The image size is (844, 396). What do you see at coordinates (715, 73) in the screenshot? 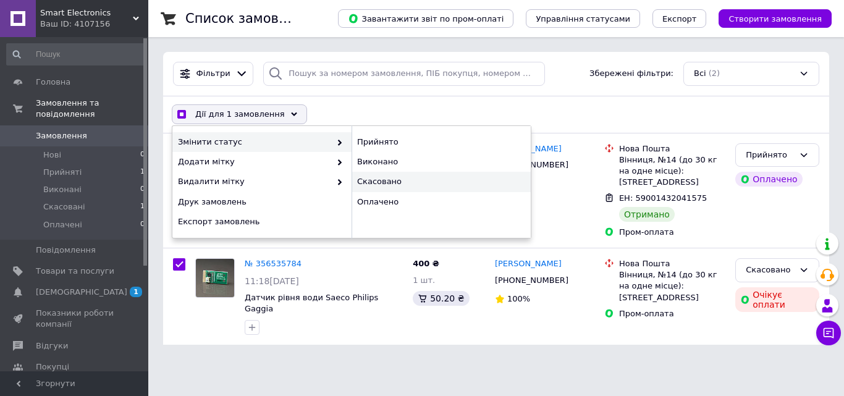
I see `span: (2)` at bounding box center [715, 73].